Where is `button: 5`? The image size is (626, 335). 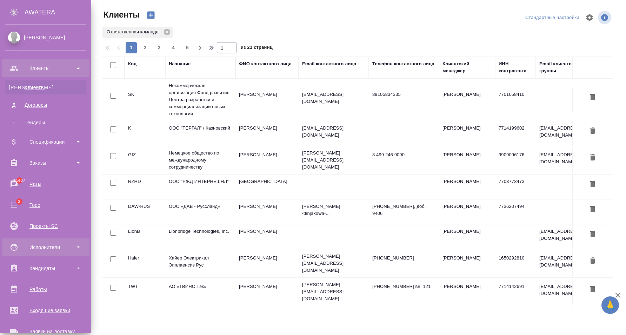
button: 5 is located at coordinates (187, 48).